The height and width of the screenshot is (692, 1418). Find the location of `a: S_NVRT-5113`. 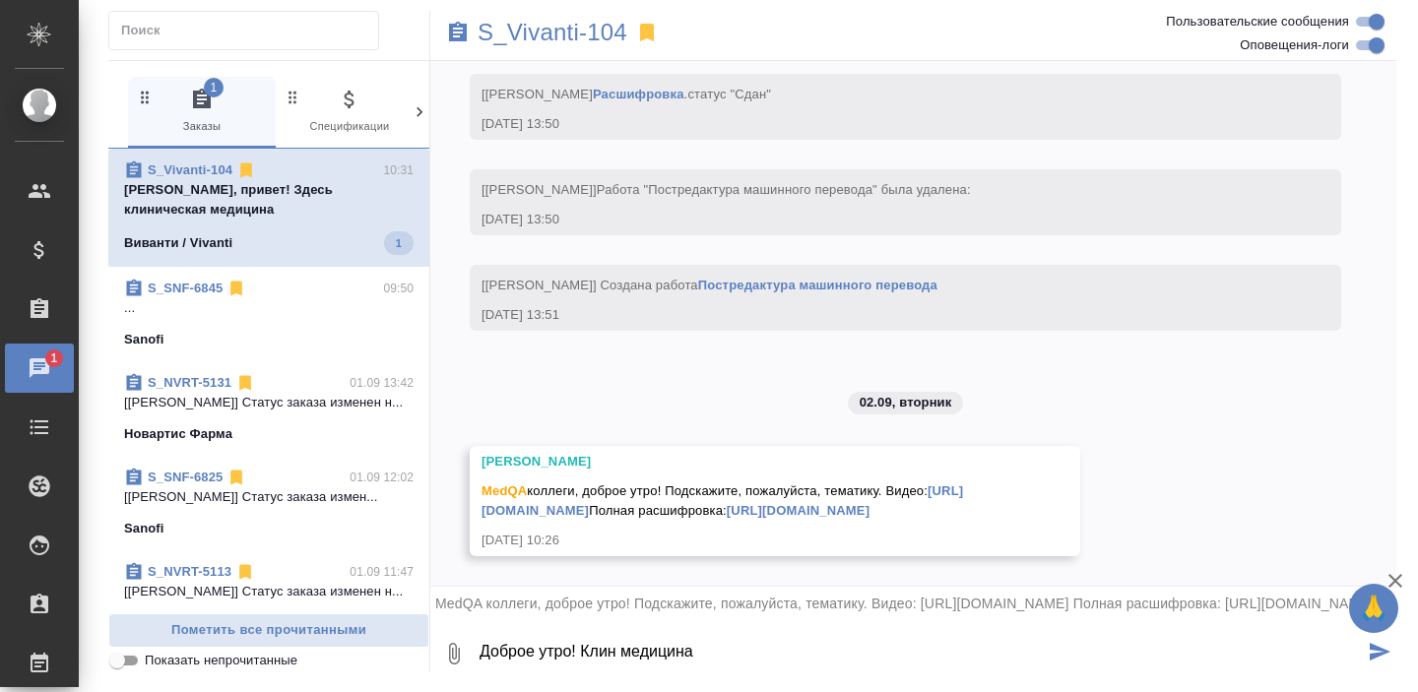

a: S_NVRT-5113 is located at coordinates (189, 571).